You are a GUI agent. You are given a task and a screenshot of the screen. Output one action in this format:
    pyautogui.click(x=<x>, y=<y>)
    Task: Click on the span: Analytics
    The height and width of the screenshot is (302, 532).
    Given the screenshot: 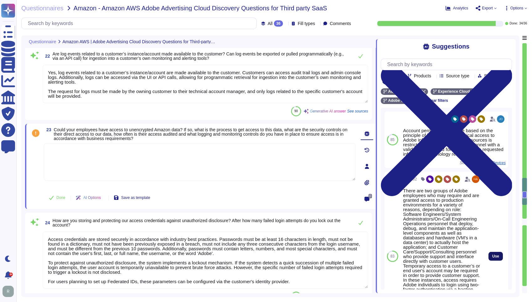 What is the action you would take?
    pyautogui.click(x=460, y=8)
    